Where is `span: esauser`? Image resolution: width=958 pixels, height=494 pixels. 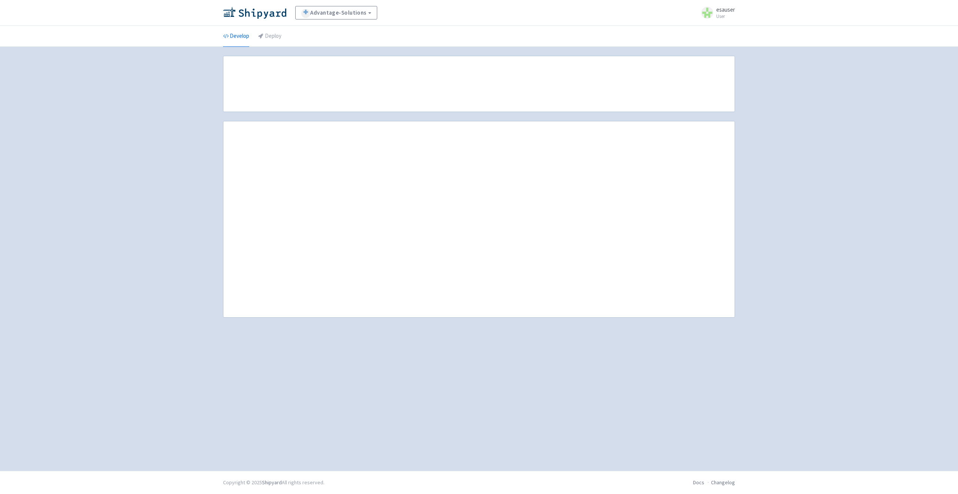
span: esauser is located at coordinates (726, 9).